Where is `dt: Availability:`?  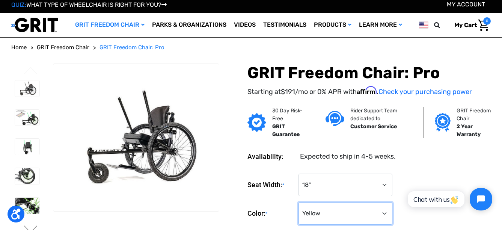
dt: Availability: is located at coordinates (271, 156).